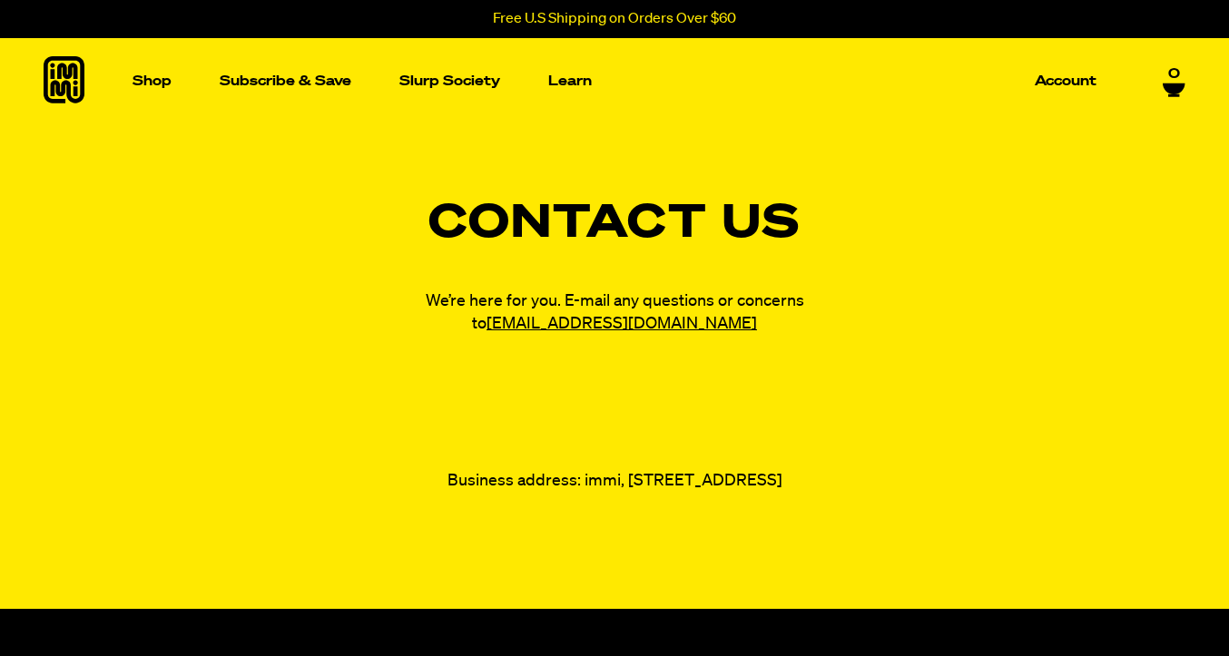 This screenshot has height=656, width=1229. Describe the element at coordinates (449, 81) in the screenshot. I see `a: Slurp Society` at that location.